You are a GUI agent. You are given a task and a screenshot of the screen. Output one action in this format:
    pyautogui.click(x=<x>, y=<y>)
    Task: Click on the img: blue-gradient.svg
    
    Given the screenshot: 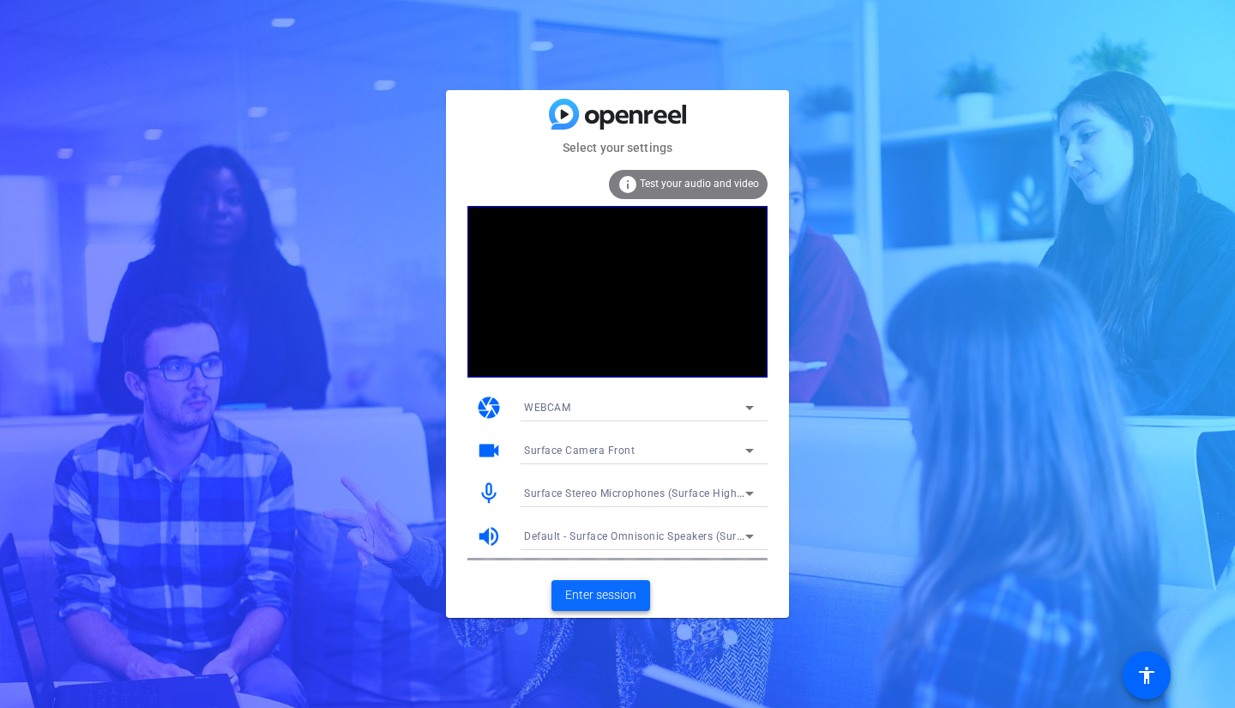 What is the action you would take?
    pyautogui.click(x=618, y=113)
    